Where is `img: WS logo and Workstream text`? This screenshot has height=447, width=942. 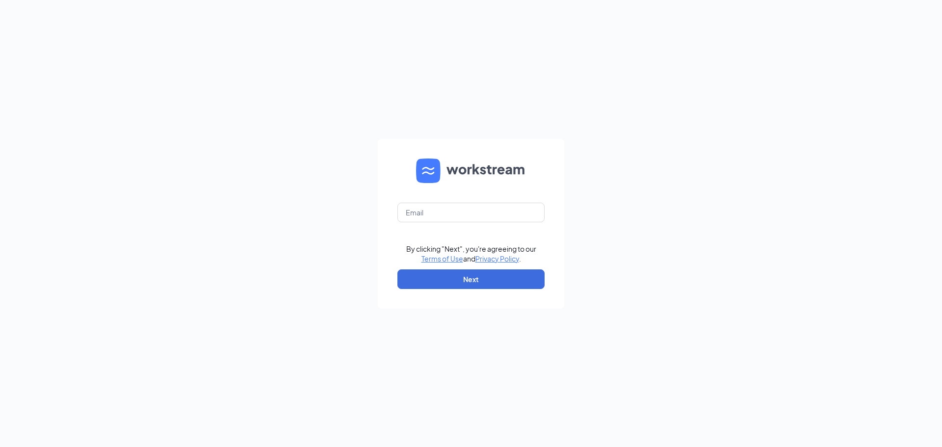 img: WS logo and Workstream text is located at coordinates (471, 171).